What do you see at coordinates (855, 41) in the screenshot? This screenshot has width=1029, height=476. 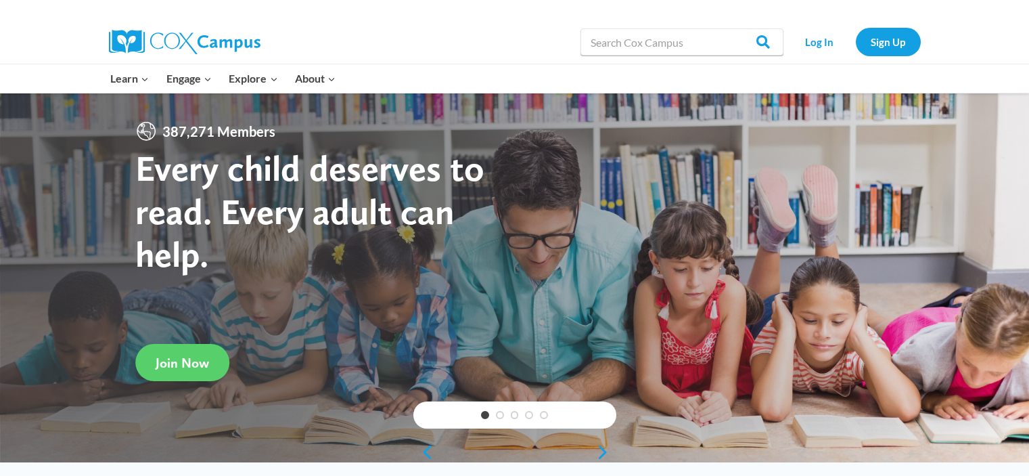 I see `nav: Secondary Navigation` at bounding box center [855, 41].